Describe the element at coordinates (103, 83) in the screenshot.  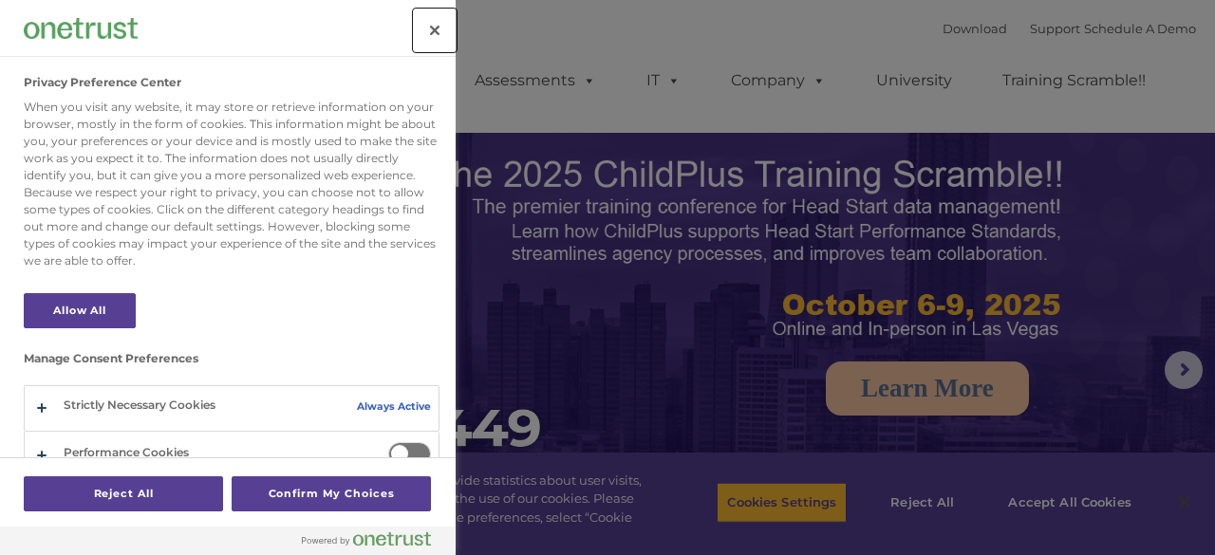
I see `h2: Privacy Preference Center` at that location.